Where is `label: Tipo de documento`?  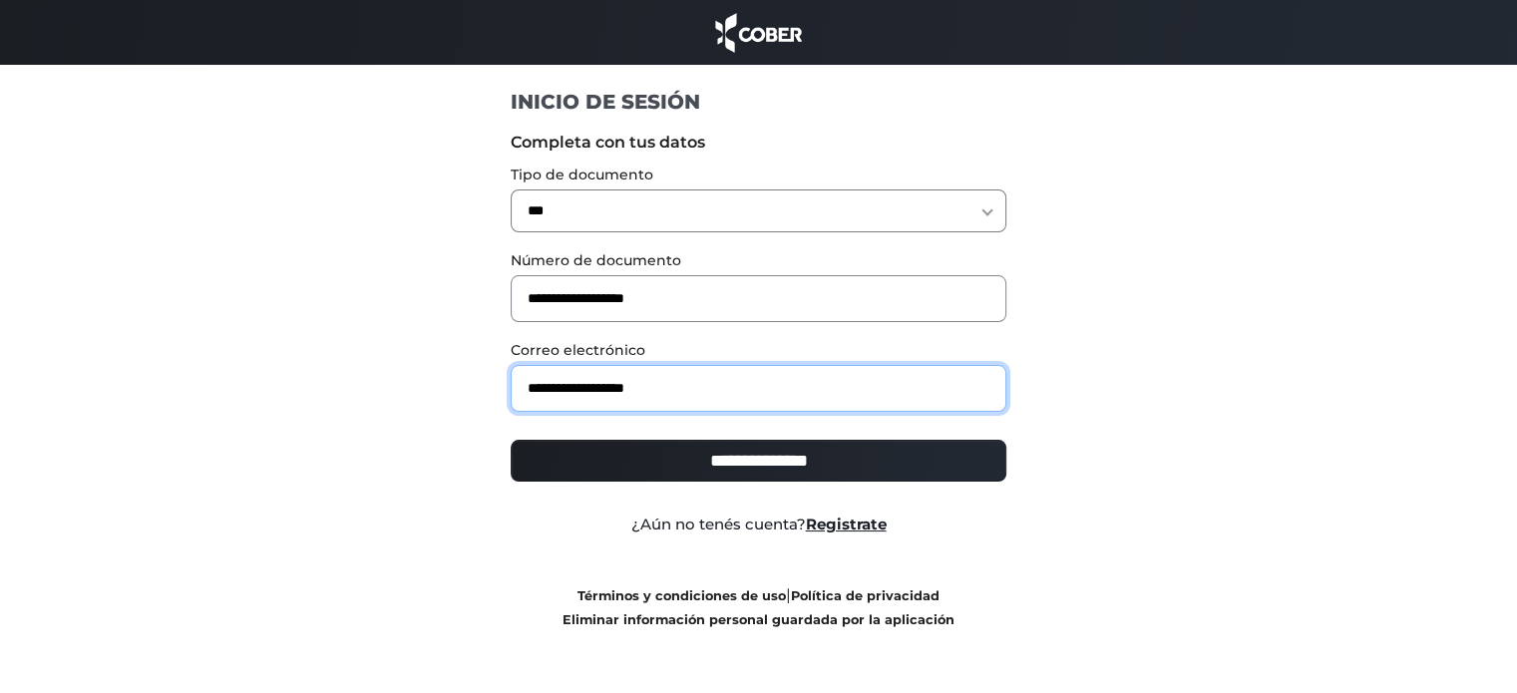 label: Tipo de documento is located at coordinates (758, 175).